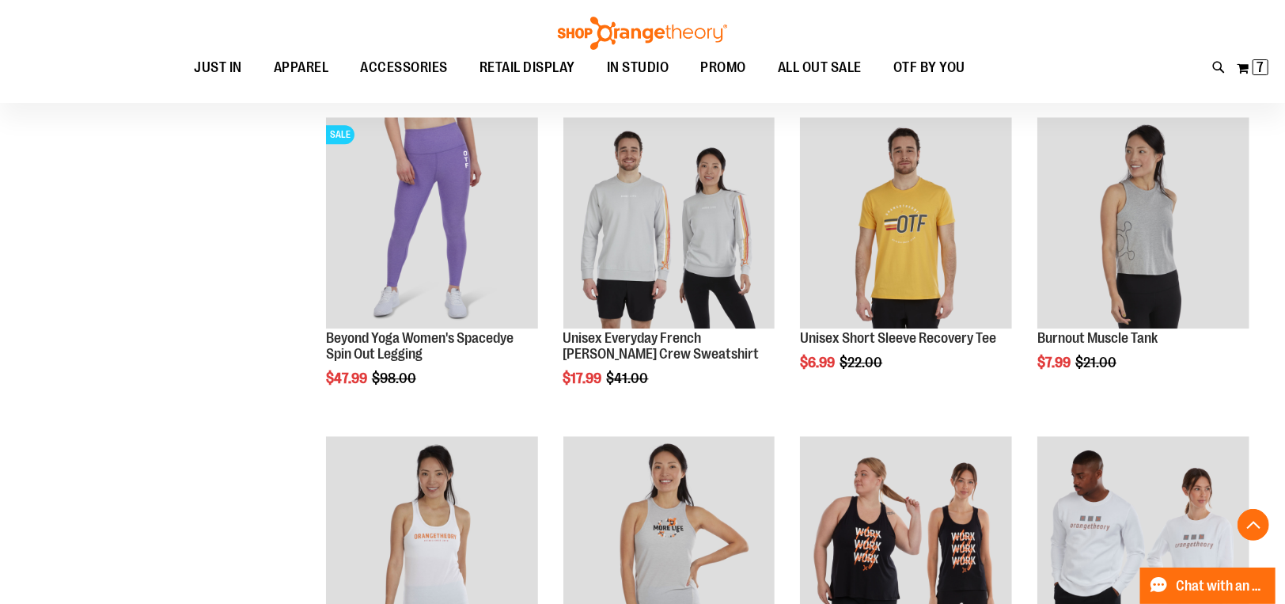 Image resolution: width=1285 pixels, height=604 pixels. Describe the element at coordinates (1097, 338) in the screenshot. I see `a: Burnout Muscle Tank` at that location.